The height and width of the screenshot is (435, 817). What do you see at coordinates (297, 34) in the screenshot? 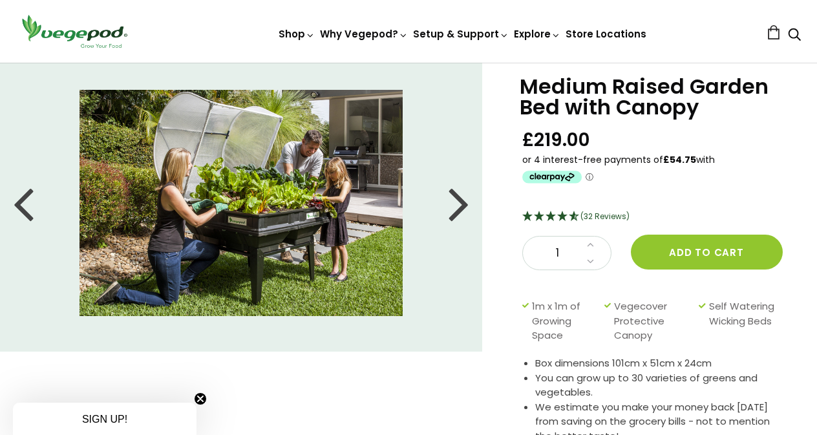
I see `a: Shop` at bounding box center [297, 34].